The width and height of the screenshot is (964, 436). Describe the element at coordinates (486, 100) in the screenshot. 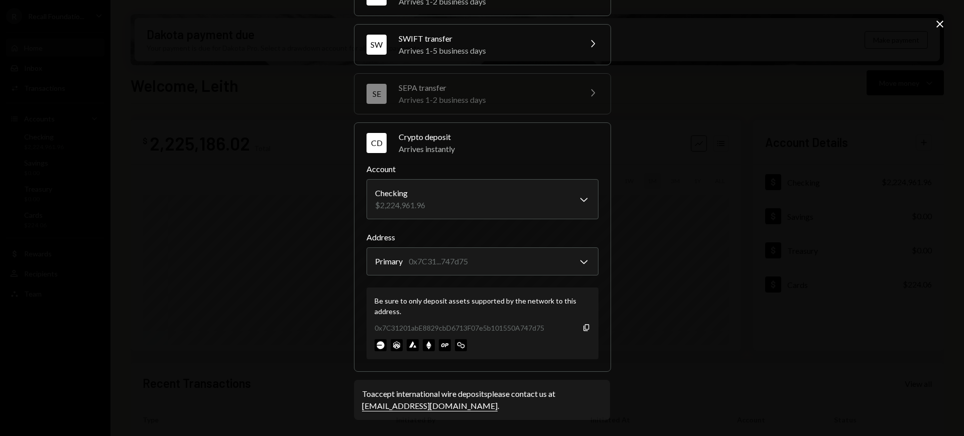

I see `div: Arrives 1-2 business days` at that location.